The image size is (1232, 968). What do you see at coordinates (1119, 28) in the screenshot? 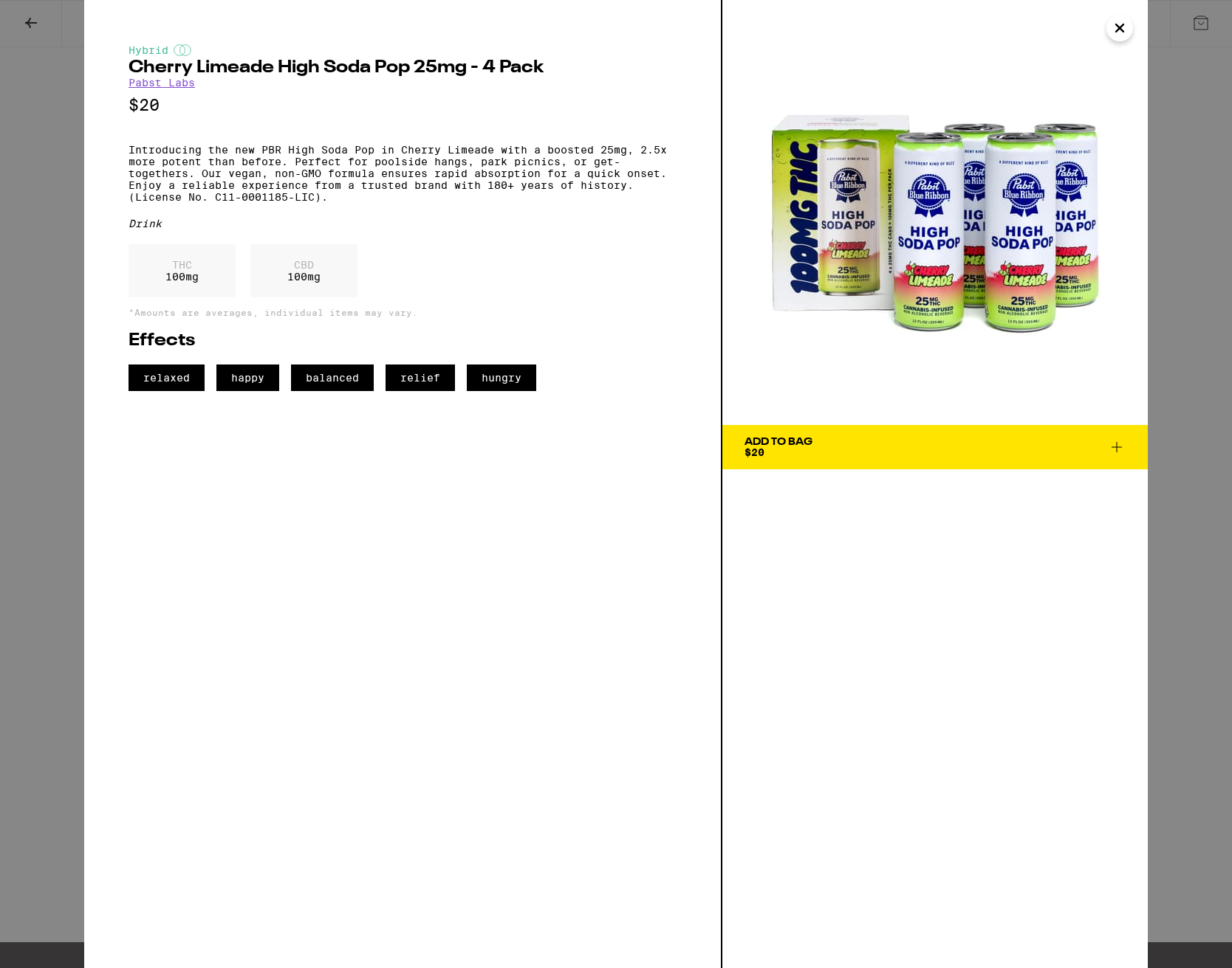
I see `button: Close` at bounding box center [1119, 28].